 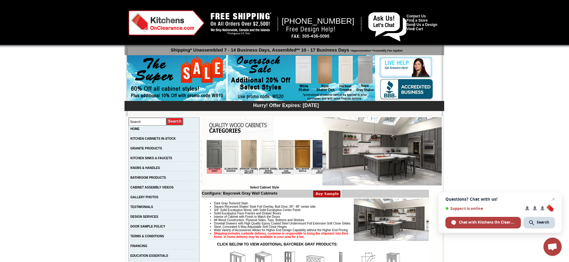 I want to click on span: Square Recessed Shaker Style Full Overlay, Butt Door, 39"- 48" center stile, so click(x=265, y=206).